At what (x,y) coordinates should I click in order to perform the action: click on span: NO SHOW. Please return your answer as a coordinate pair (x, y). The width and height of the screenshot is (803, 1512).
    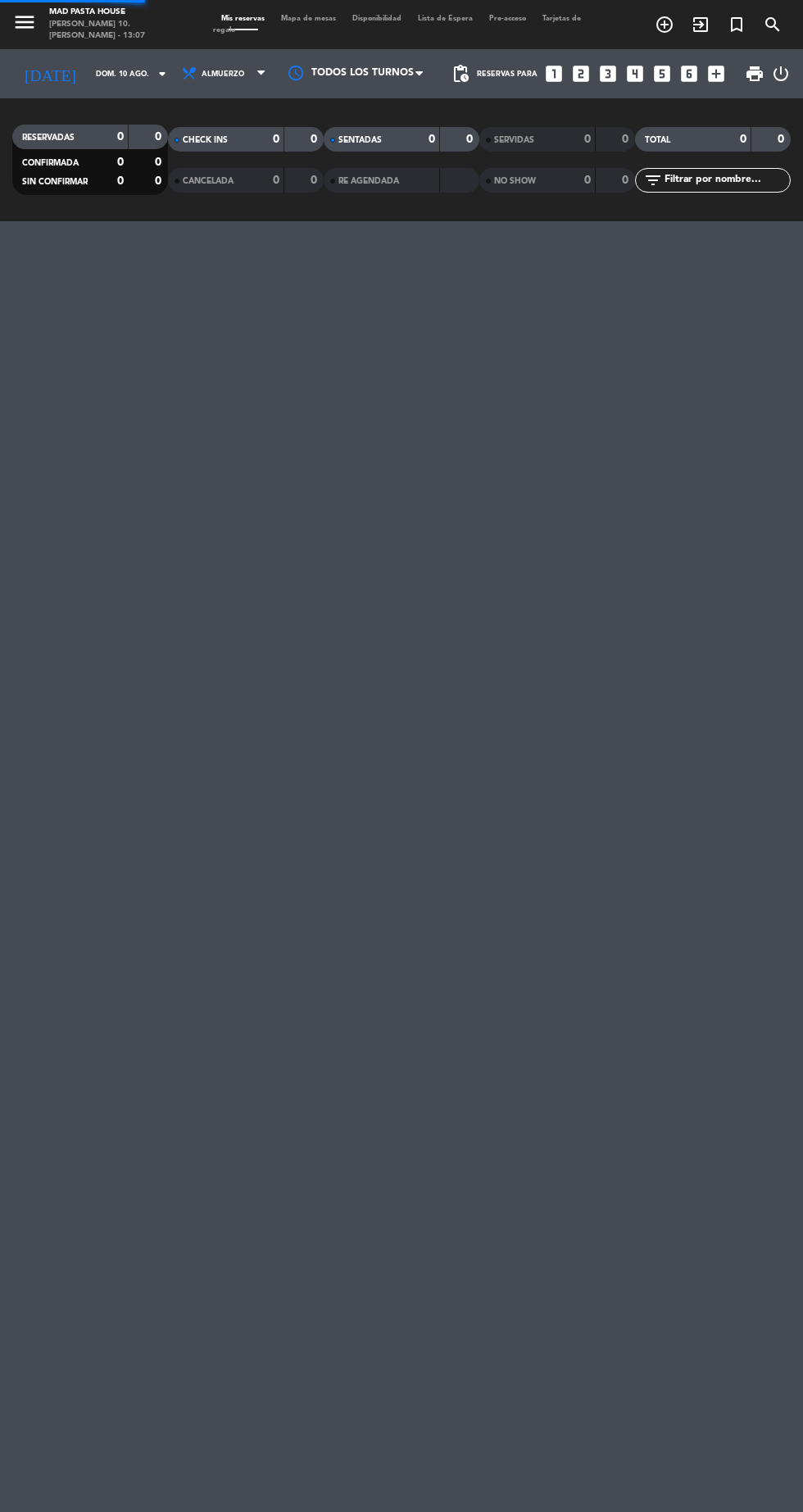
    Looking at the image, I should click on (515, 181).